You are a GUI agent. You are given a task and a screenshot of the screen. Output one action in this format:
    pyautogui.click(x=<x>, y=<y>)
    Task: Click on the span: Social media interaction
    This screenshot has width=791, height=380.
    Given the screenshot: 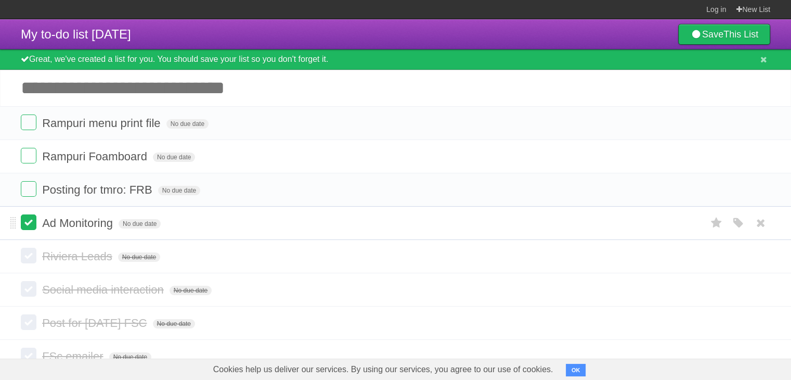 What is the action you would take?
    pyautogui.click(x=104, y=289)
    